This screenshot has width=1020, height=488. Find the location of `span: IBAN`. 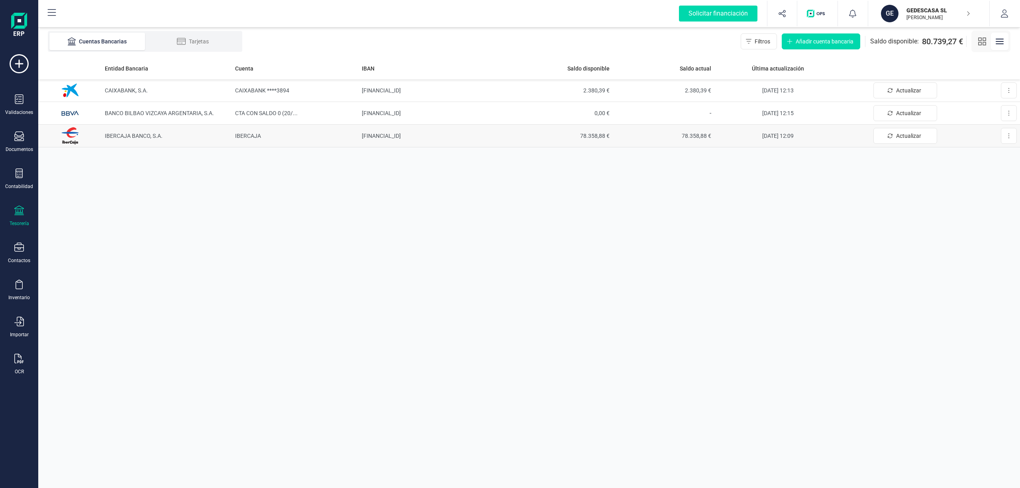

span: IBAN is located at coordinates (368, 69).